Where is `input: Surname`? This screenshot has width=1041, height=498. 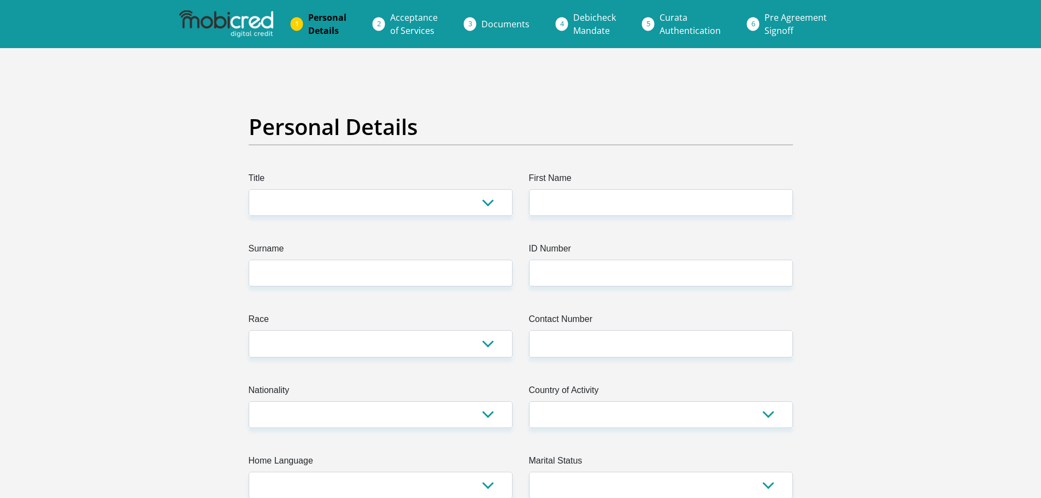
input: Surname is located at coordinates (380, 273).